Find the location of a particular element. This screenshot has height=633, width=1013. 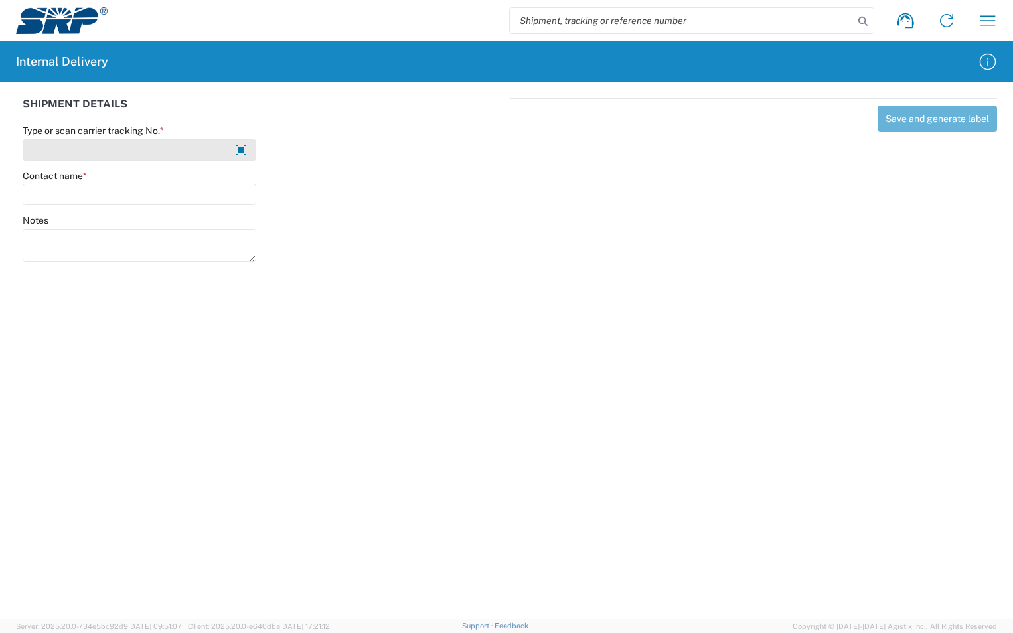

label: Contact name is located at coordinates (54, 176).